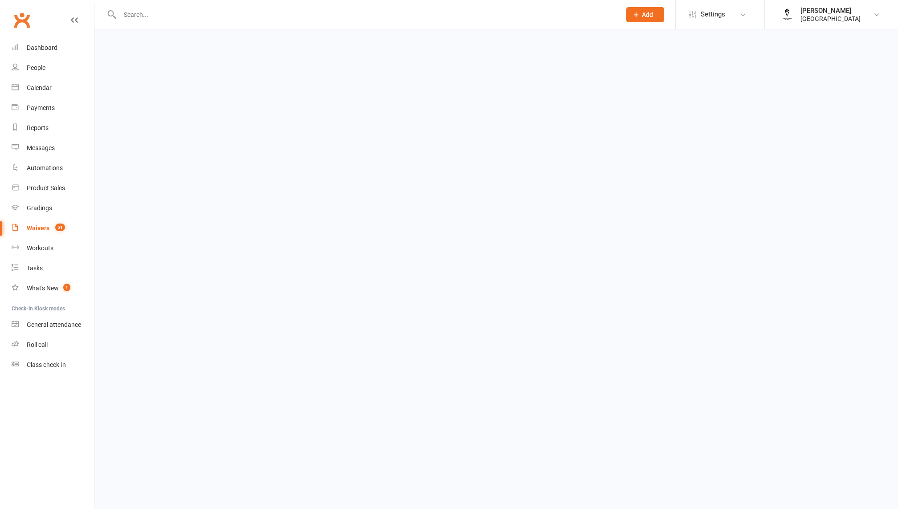 This screenshot has width=898, height=509. What do you see at coordinates (53, 68) in the screenshot?
I see `a: People` at bounding box center [53, 68].